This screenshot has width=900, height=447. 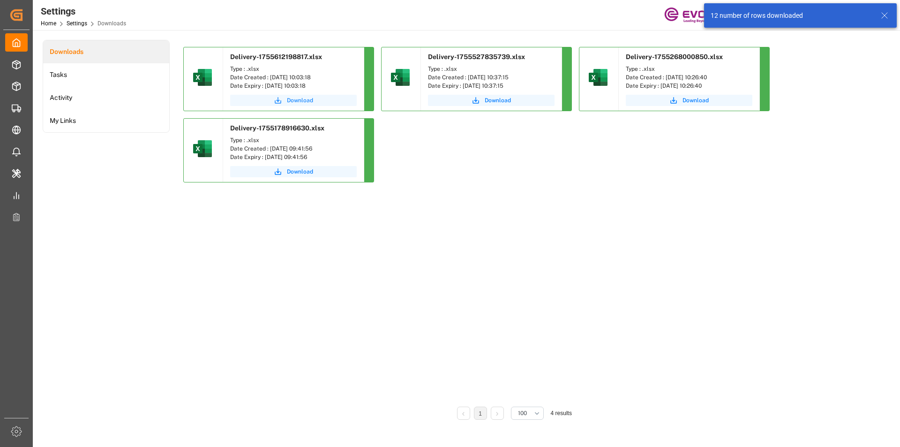 What do you see at coordinates (106, 75) in the screenshot?
I see `li: Tasks` at bounding box center [106, 75].